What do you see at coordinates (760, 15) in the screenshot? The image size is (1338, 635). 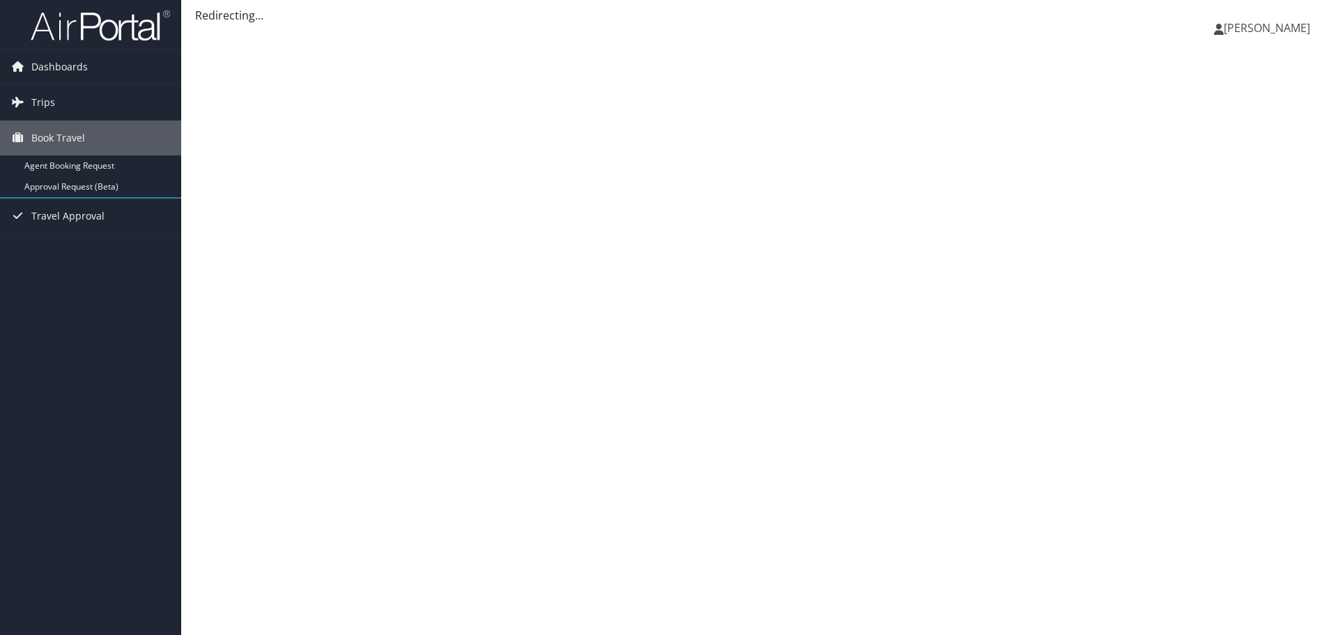 I see `div: Redirecting...` at bounding box center [760, 15].